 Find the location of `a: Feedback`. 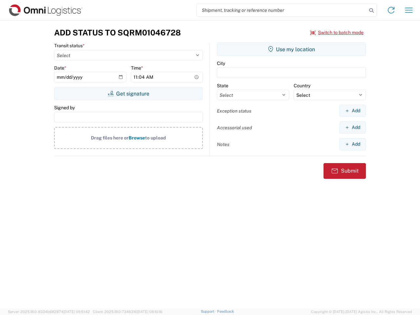

a: Feedback is located at coordinates (226, 312).